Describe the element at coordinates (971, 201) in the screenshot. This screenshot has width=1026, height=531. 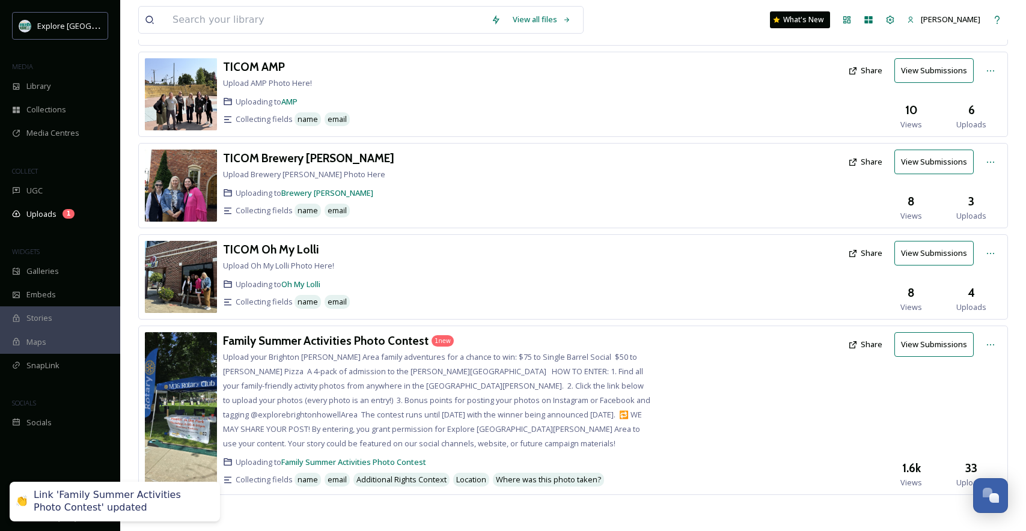
I see `h3: 3` at that location.